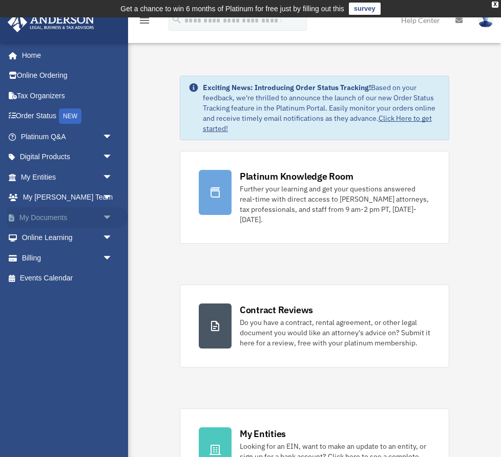 Image resolution: width=501 pixels, height=457 pixels. I want to click on div: close, so click(495, 5).